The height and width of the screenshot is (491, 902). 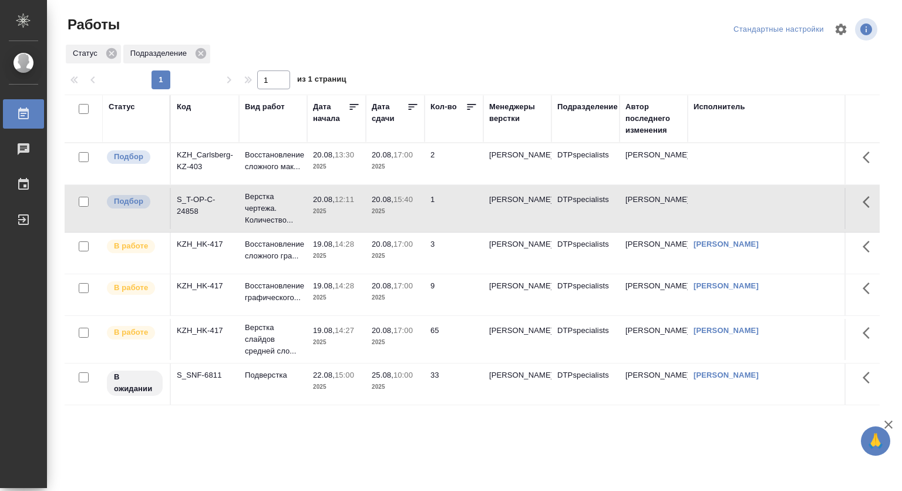 What do you see at coordinates (779, 29) in the screenshot?
I see `div: split button` at bounding box center [779, 29].